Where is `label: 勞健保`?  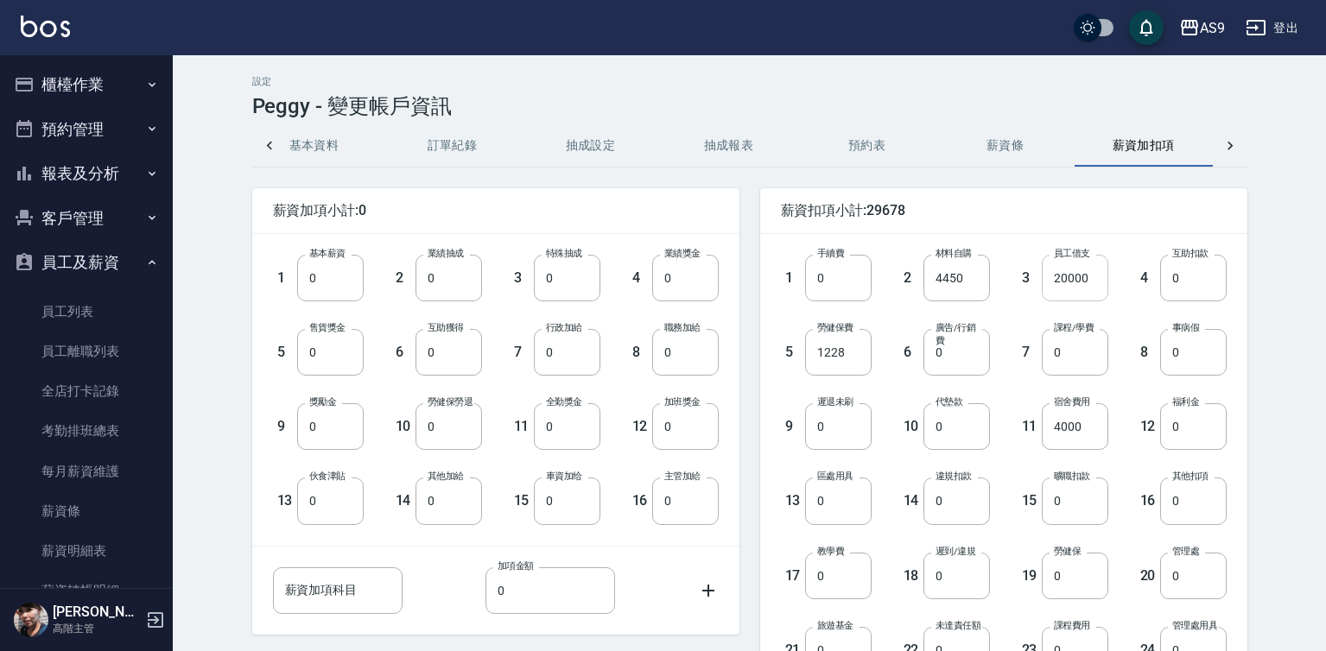
label: 勞健保 is located at coordinates (1067, 551).